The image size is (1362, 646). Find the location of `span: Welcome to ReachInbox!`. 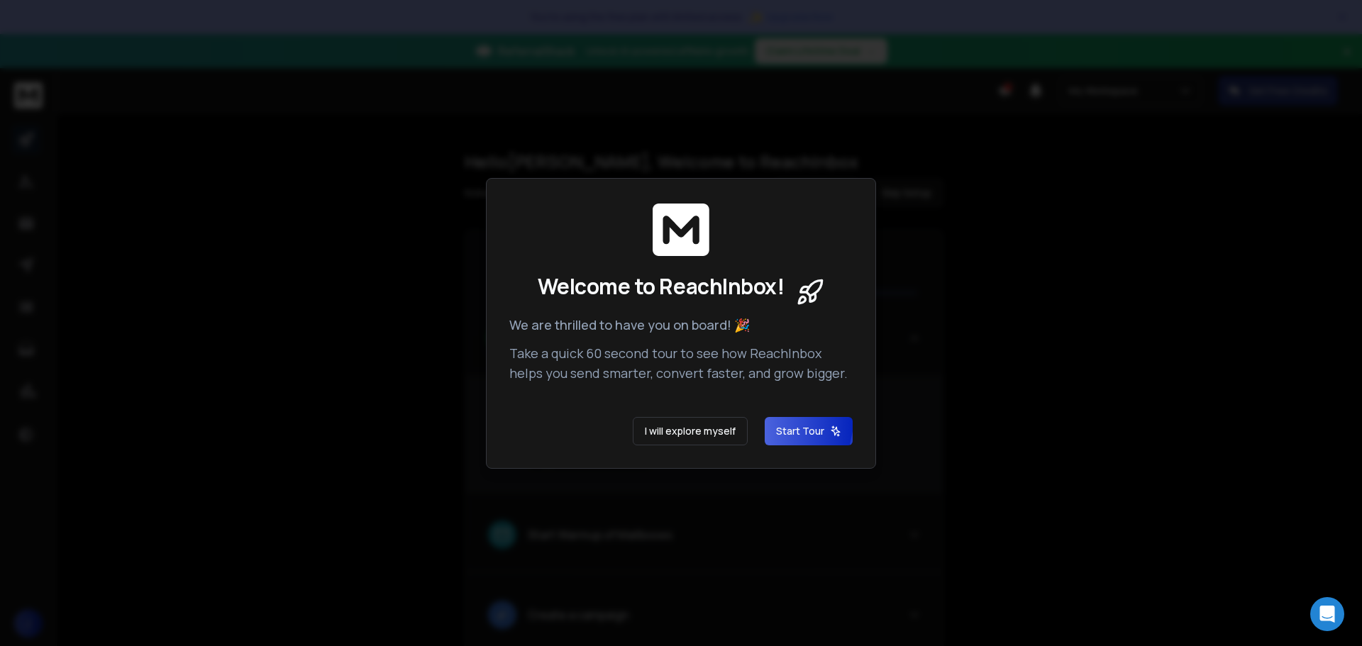

span: Welcome to ReachInbox! is located at coordinates (660, 287).